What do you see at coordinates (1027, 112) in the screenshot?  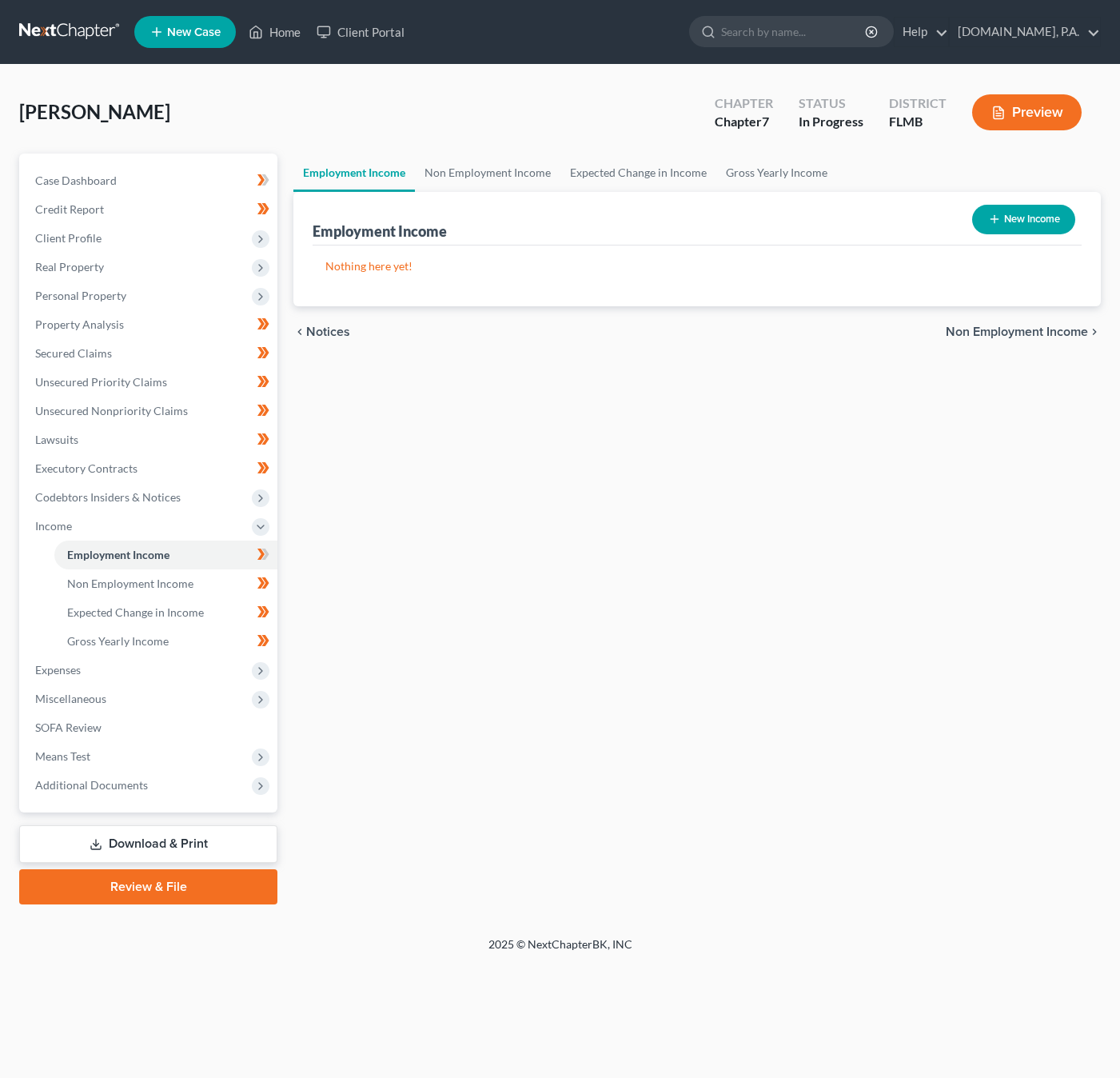 I see `button: Preview` at bounding box center [1027, 112].